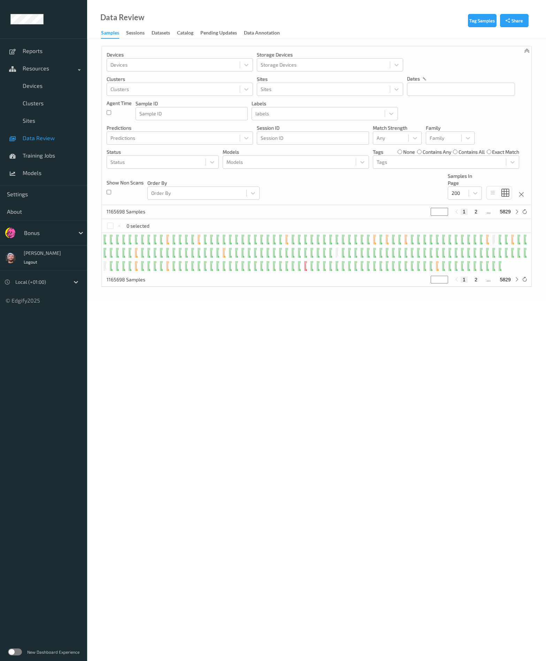  Describe the element at coordinates (450, 128) in the screenshot. I see `p: Family` at that location.